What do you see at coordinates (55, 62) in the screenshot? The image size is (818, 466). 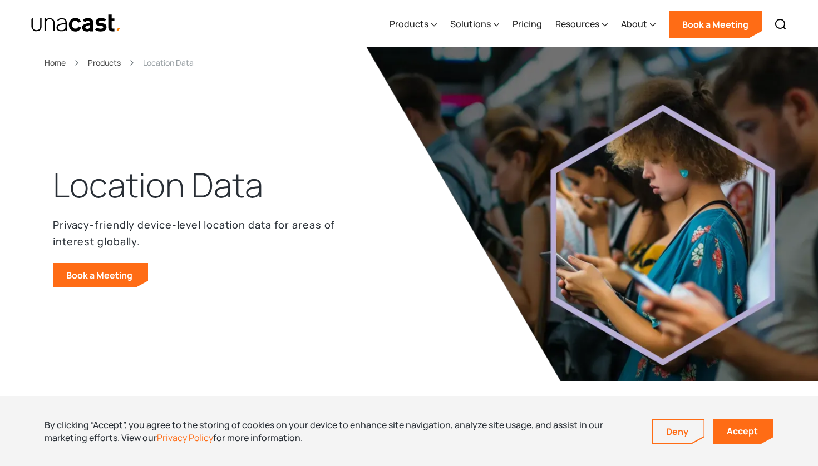 I see `div: Home` at bounding box center [55, 62].